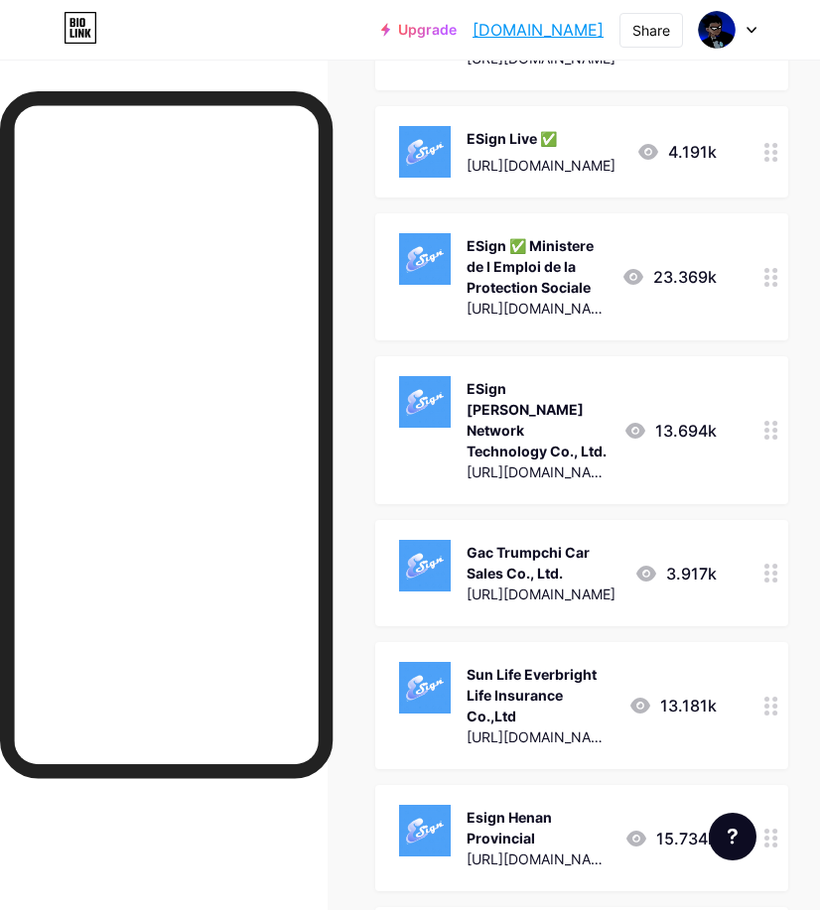  Describe the element at coordinates (539, 695) in the screenshot. I see `div: Sun Life Everbright Life Insurance Co.,Ltd` at that location.